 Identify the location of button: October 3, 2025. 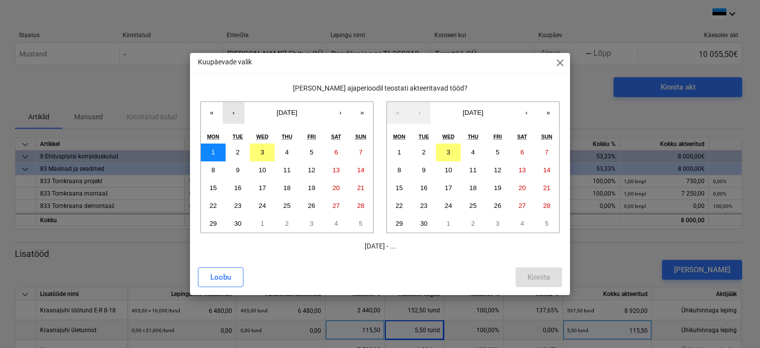
(312, 224).